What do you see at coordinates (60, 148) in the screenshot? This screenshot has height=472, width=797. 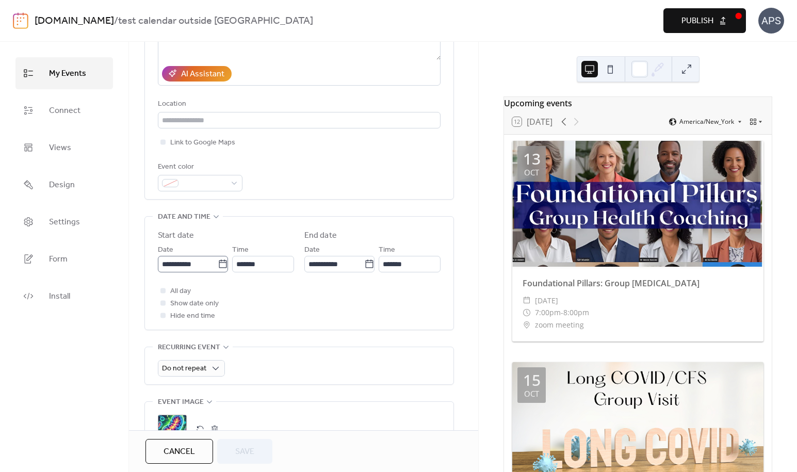 I see `span: Views` at bounding box center [60, 148].